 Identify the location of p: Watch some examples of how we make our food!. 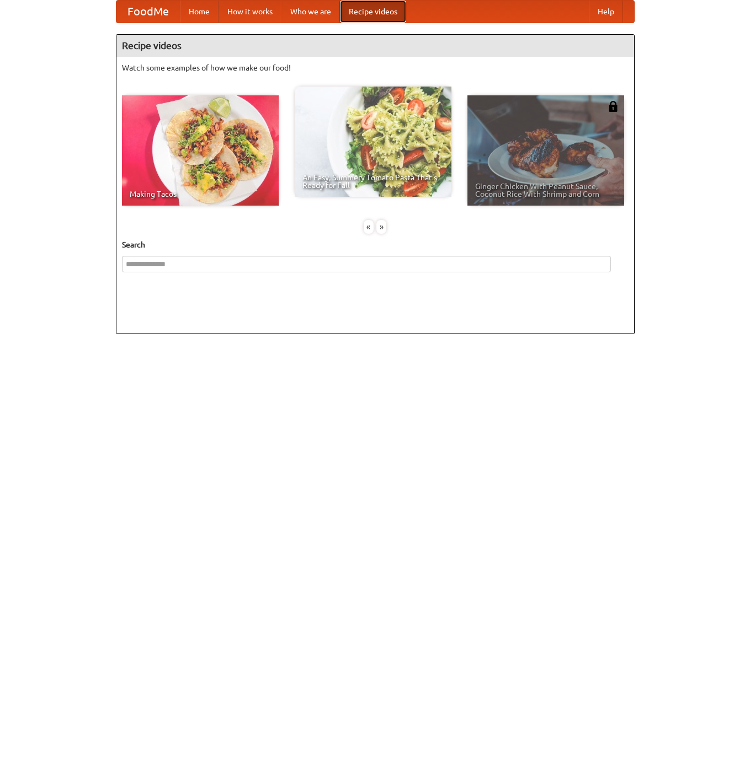
(375, 68).